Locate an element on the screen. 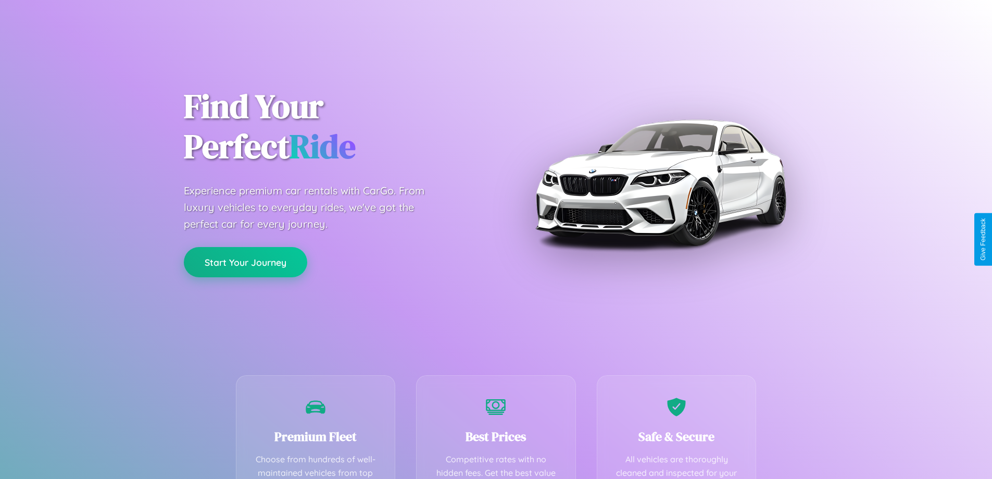 The height and width of the screenshot is (479, 992). div: Give Feedback is located at coordinates (984, 239).